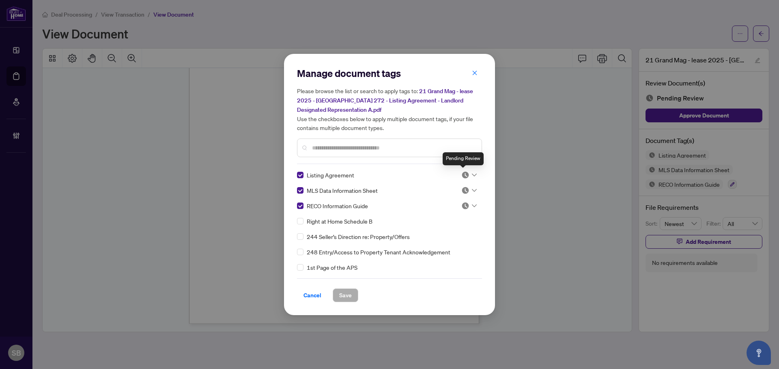 This screenshot has width=779, height=369. I want to click on span: close, so click(474, 73).